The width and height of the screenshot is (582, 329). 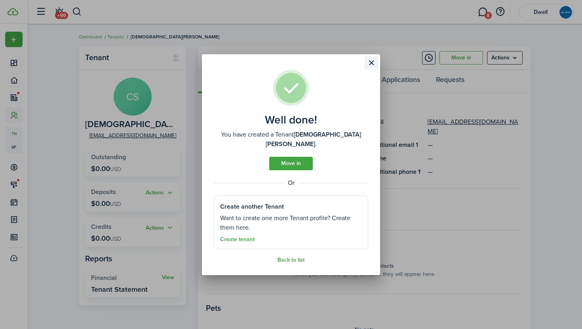 What do you see at coordinates (291, 120) in the screenshot?
I see `well-done-title: Well done!` at bounding box center [291, 120].